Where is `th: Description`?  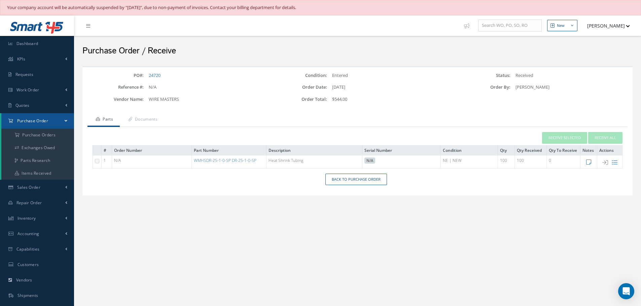 th: Description is located at coordinates (314, 150).